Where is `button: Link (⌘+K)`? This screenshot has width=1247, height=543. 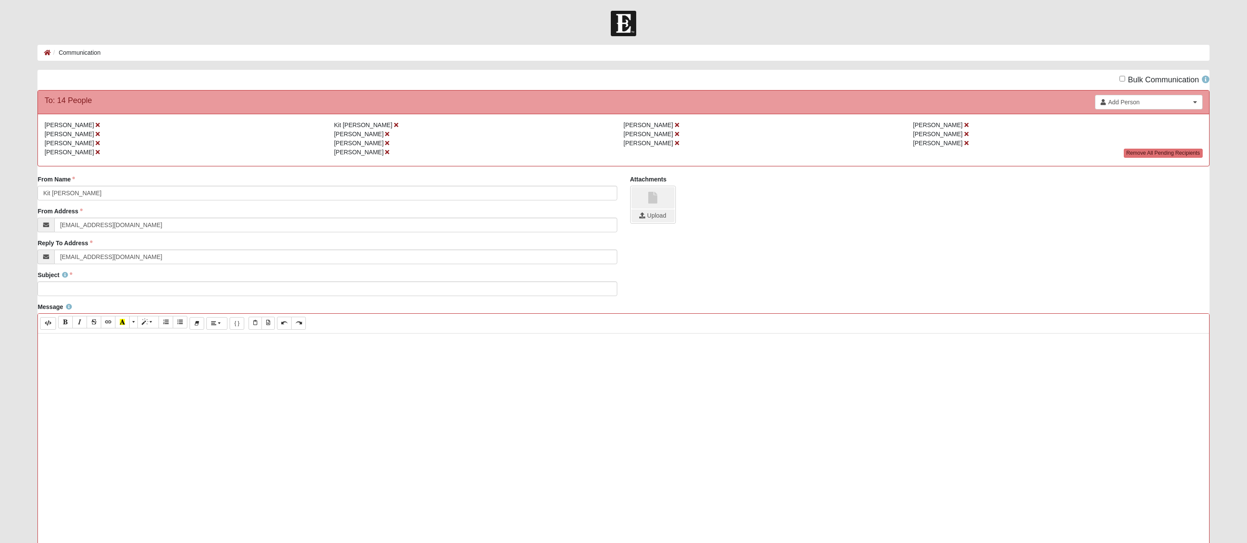 button: Link (⌘+K) is located at coordinates (108, 322).